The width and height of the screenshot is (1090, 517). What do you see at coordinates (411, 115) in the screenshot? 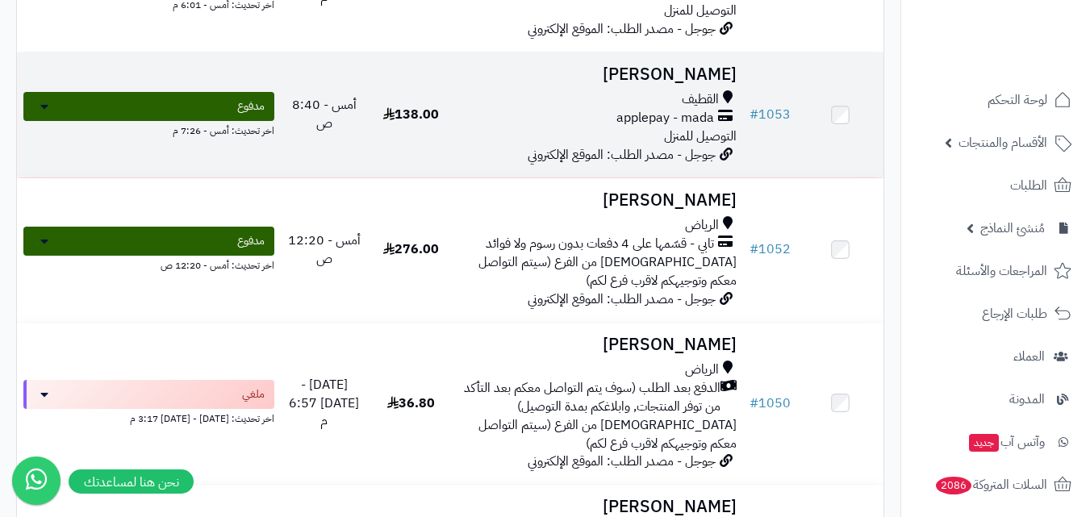
I see `span: 138.00` at bounding box center [411, 115].